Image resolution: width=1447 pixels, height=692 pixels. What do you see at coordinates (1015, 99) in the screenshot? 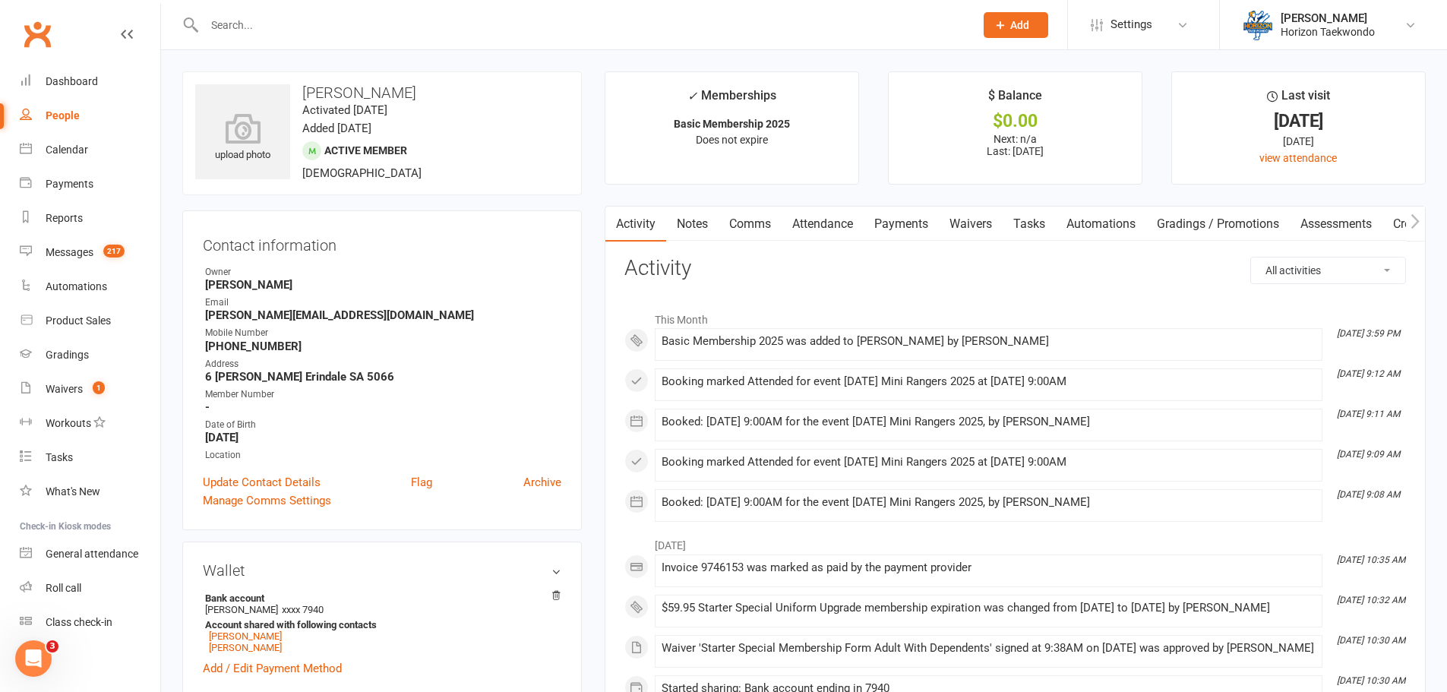
I see `div: $ Balance` at bounding box center [1015, 99].